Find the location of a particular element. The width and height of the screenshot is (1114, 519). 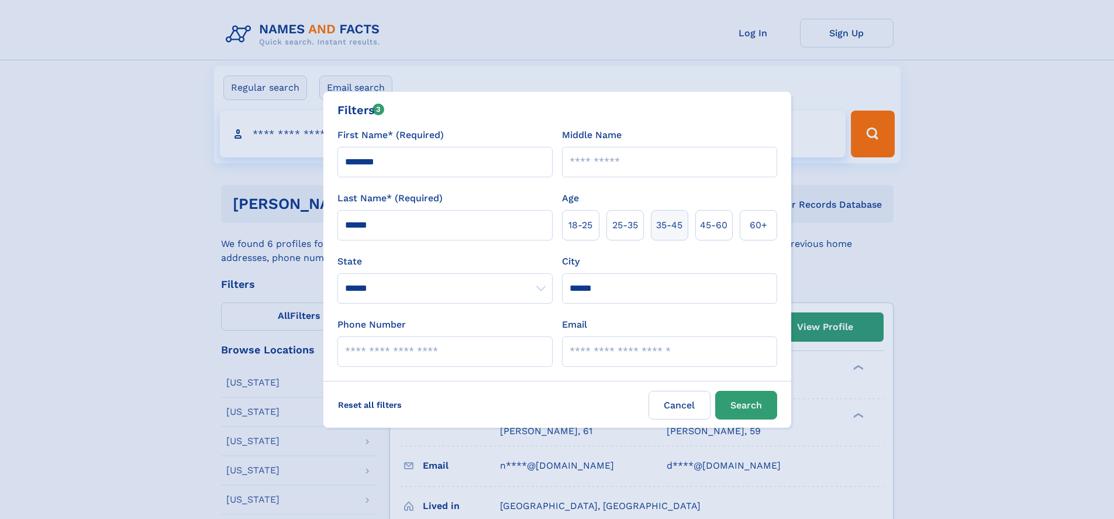

span: 35‑45 is located at coordinates (669, 225).